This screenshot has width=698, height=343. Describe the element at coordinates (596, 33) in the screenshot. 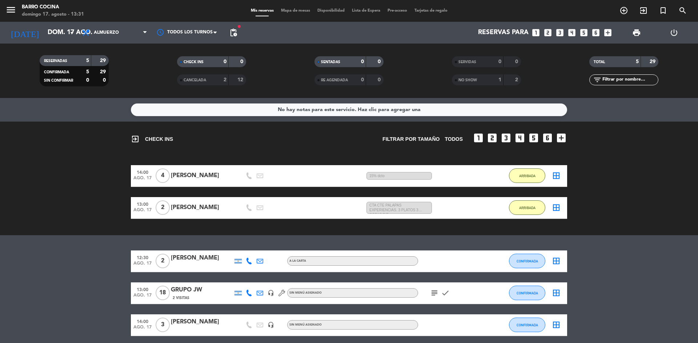

I see `i: looks_6` at that location.